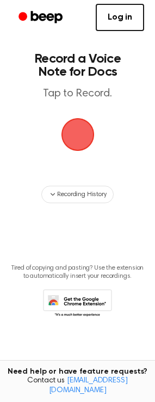  What do you see at coordinates (77, 65) in the screenshot?
I see `h1: Record a Voice Note for Docs` at bounding box center [77, 65].